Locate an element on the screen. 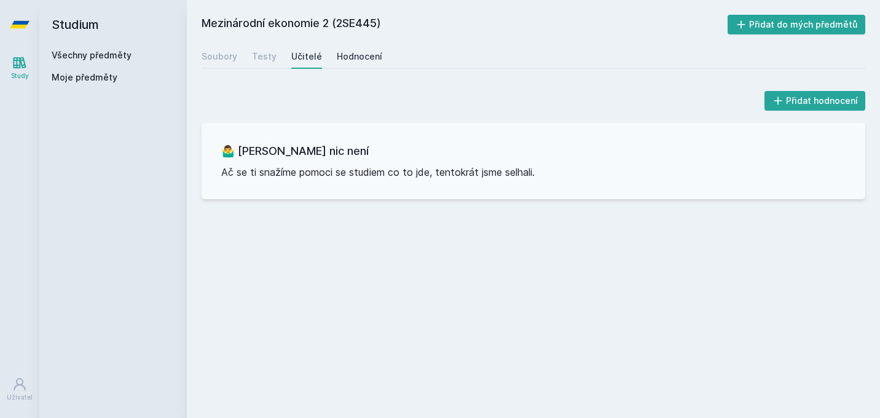  a: Přidat hodnocení is located at coordinates (815, 101).